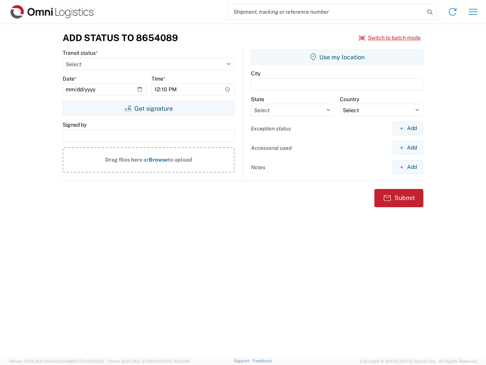 The height and width of the screenshot is (365, 486). I want to click on label: Notes, so click(258, 167).